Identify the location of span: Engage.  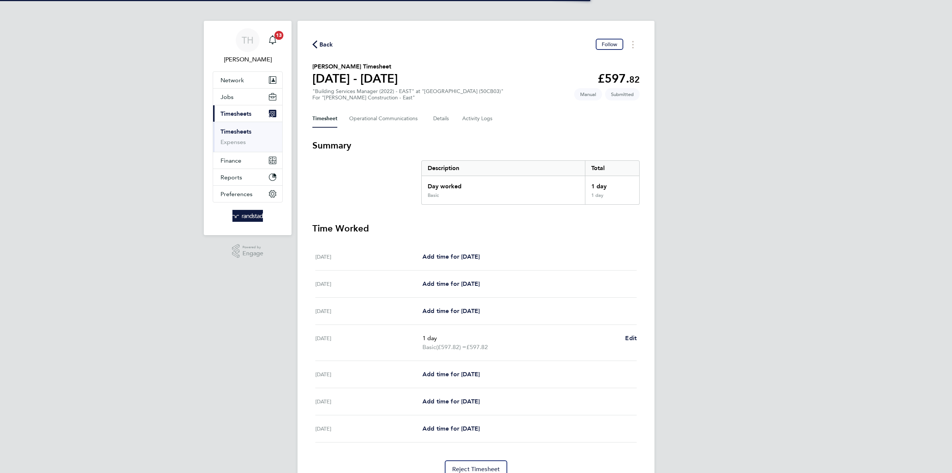
(253, 253).